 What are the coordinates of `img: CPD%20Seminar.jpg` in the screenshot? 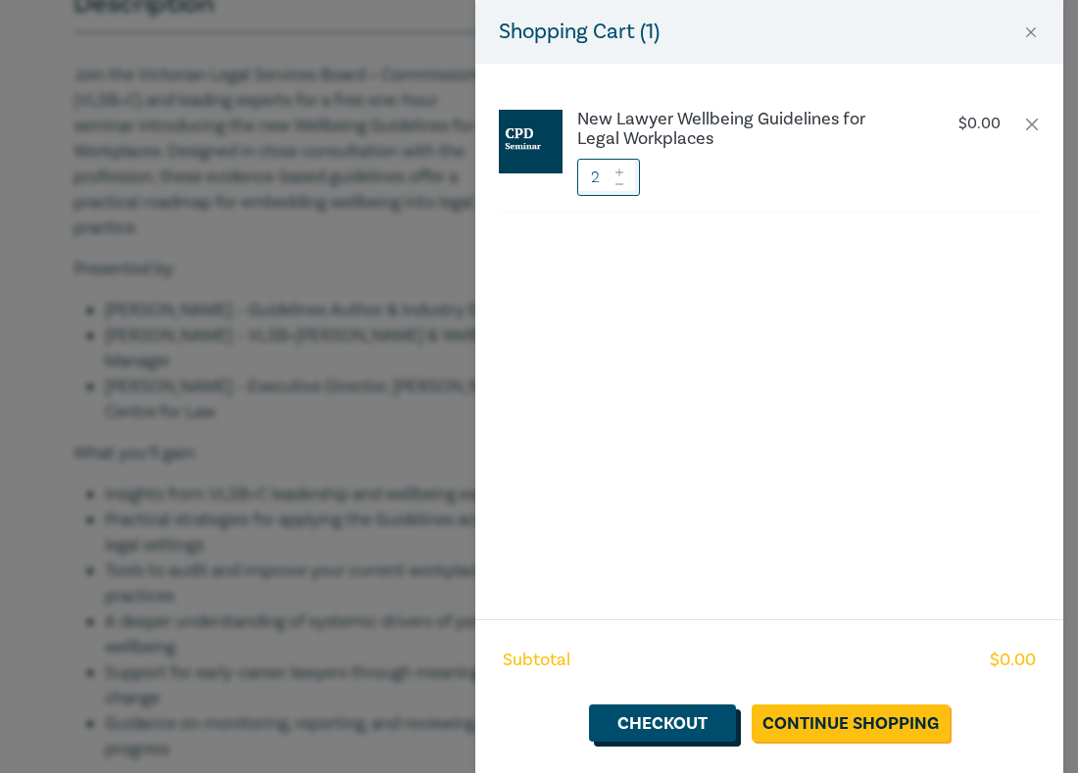 It's located at (530, 141).